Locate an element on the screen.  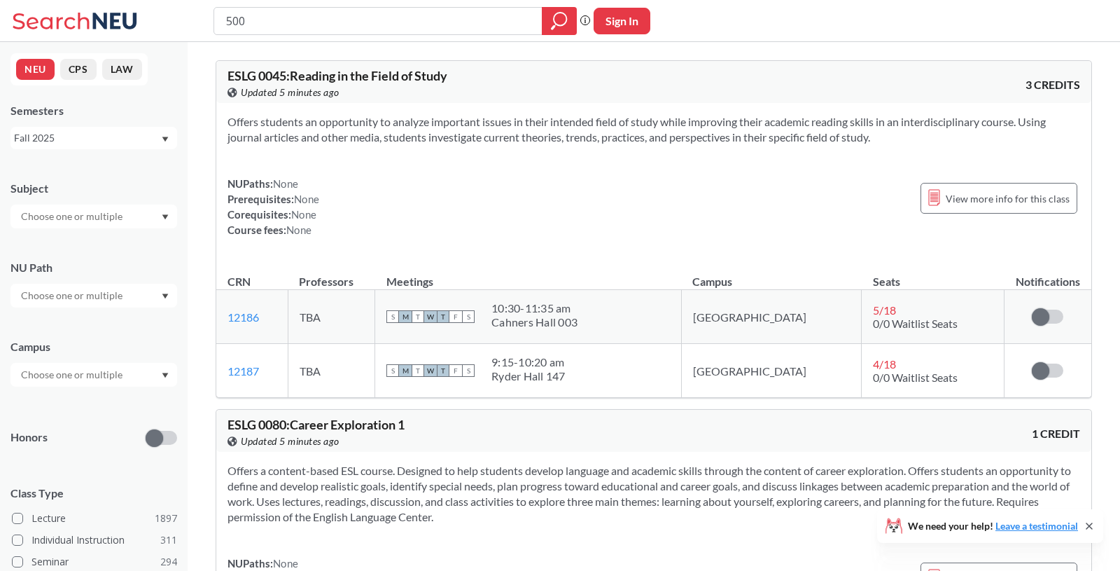
button: Sign In is located at coordinates (622, 21).